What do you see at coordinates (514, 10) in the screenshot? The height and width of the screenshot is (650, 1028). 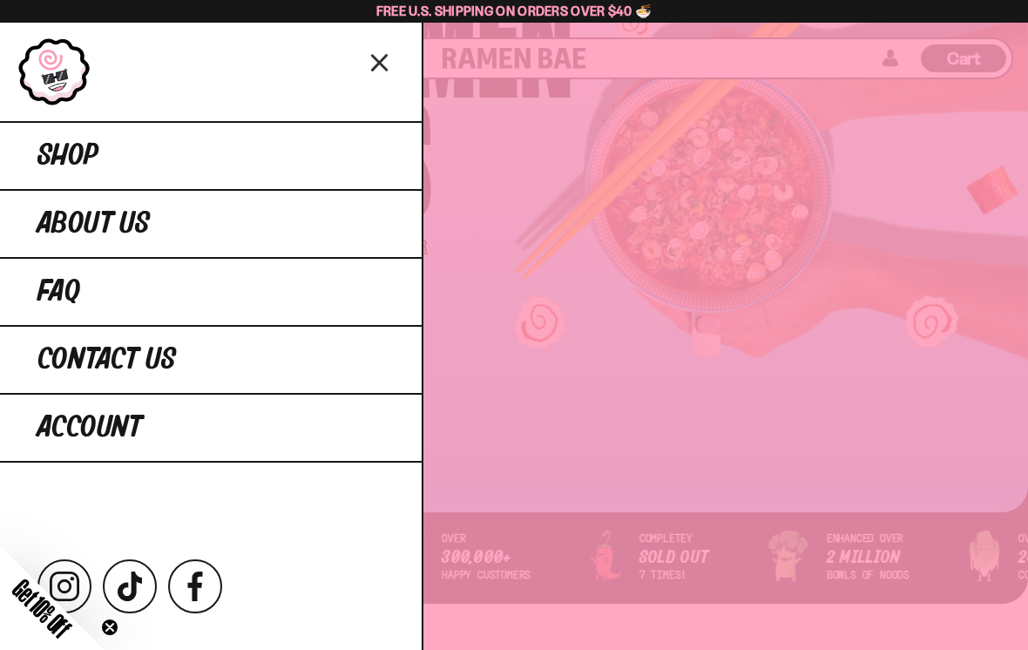 I see `span: Free U.S. Shipping on Orders over $40 🍜` at bounding box center [514, 10].